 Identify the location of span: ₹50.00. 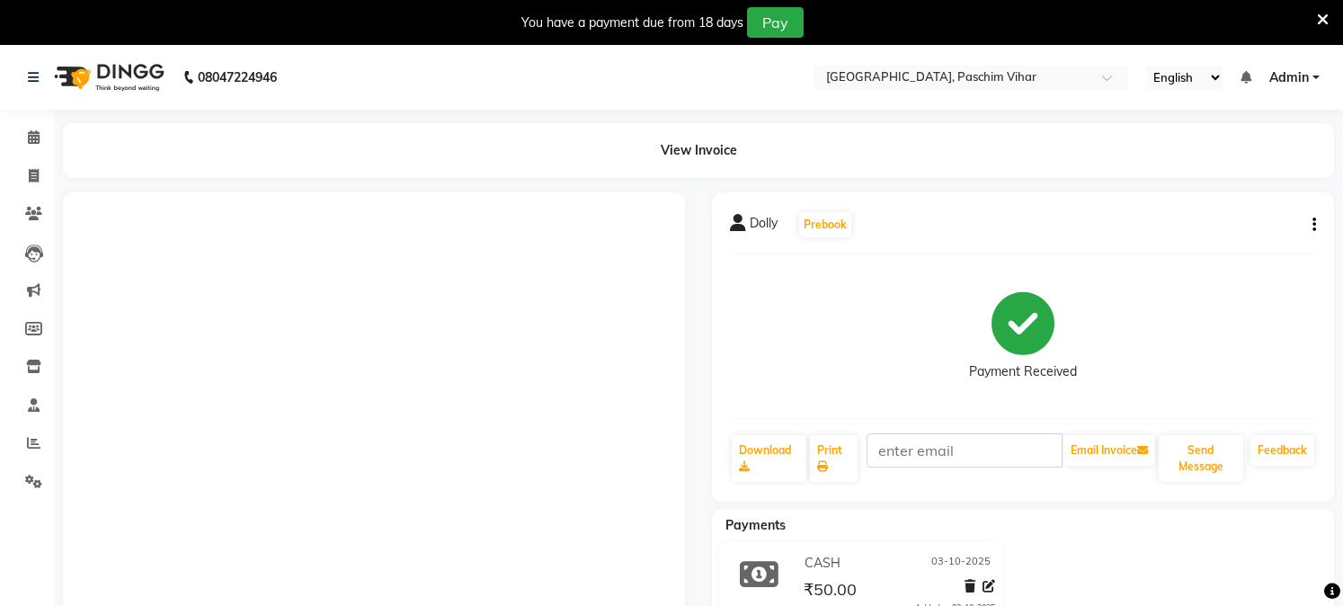
(830, 591).